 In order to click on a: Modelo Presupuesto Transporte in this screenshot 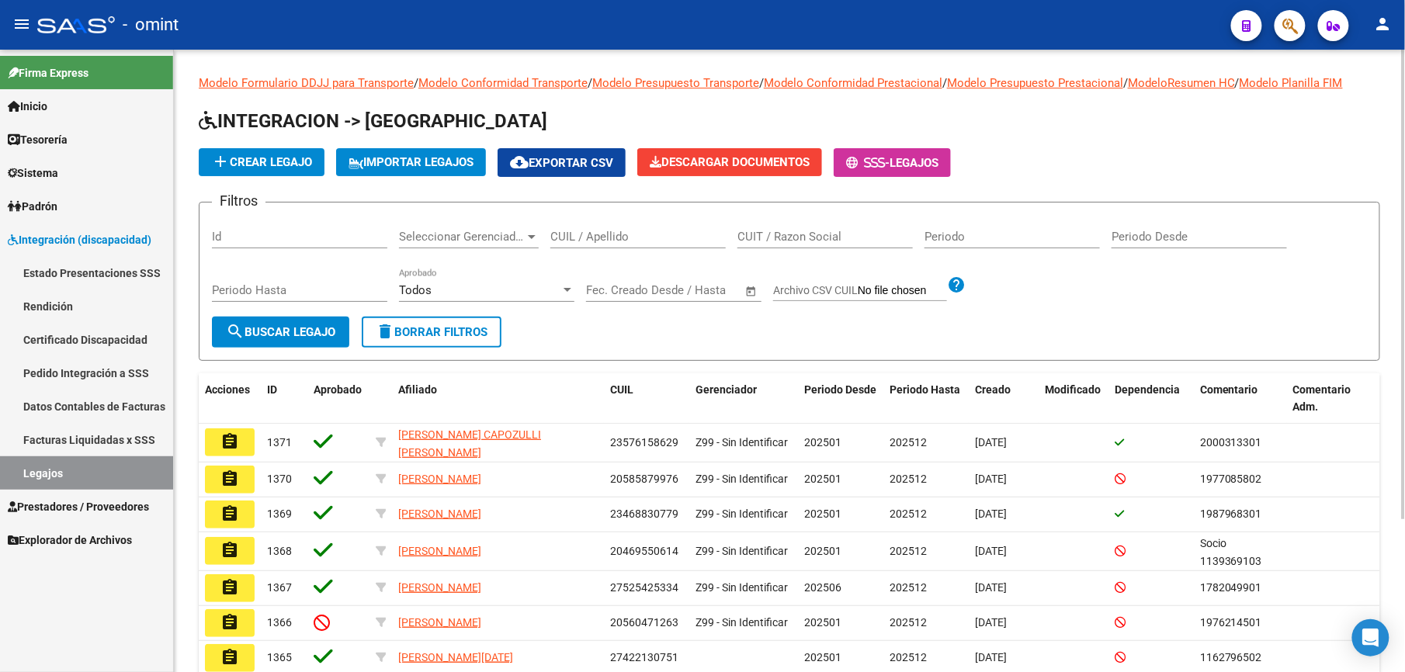, I will do `click(675, 83)`.